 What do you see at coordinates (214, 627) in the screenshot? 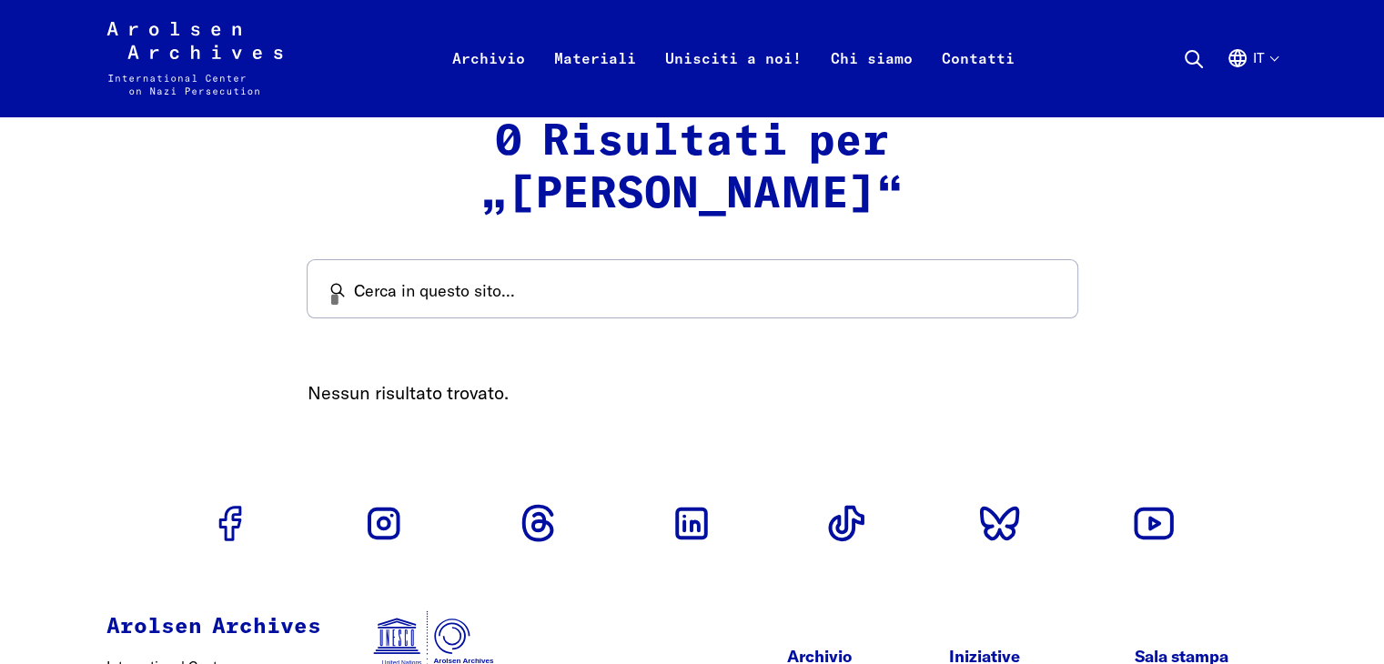
I see `strong: Arolsen Archives` at bounding box center [214, 627].